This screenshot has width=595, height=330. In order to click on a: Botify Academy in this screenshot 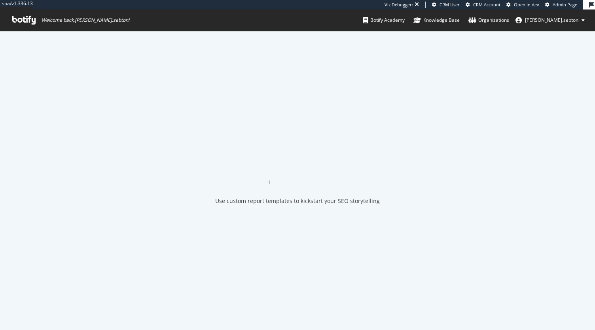, I will do `click(384, 20)`.